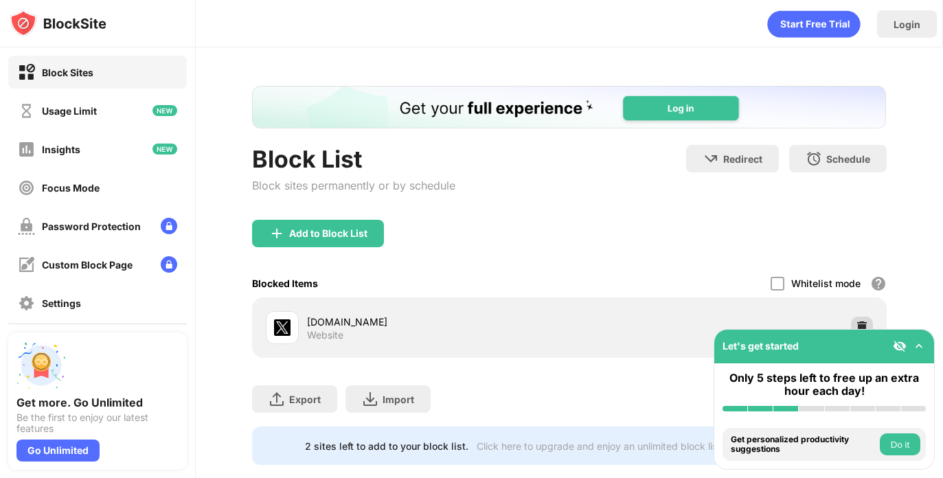 This screenshot has height=478, width=943. What do you see at coordinates (899, 346) in the screenshot?
I see `img: eye-not-visible.svg` at bounding box center [899, 346].